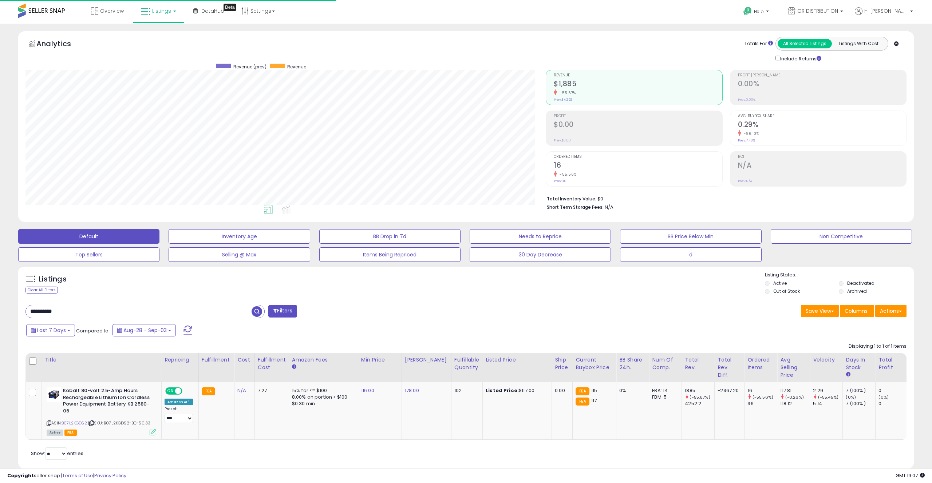 This screenshot has height=483, width=932. Describe the element at coordinates (323, 360) in the screenshot. I see `div: Amazon Fees` at that location.